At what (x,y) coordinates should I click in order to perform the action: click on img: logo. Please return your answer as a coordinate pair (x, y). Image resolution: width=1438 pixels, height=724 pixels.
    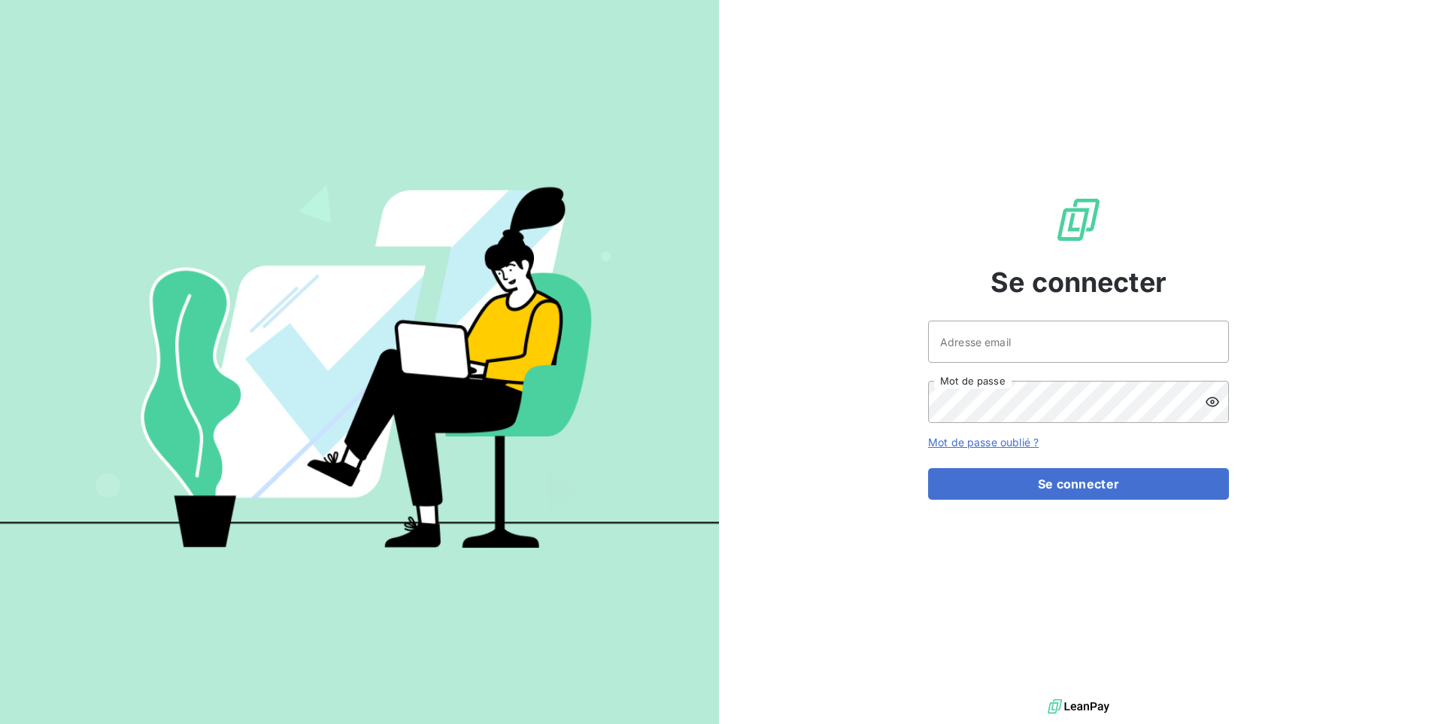
    Looking at the image, I should click on (1079, 706).